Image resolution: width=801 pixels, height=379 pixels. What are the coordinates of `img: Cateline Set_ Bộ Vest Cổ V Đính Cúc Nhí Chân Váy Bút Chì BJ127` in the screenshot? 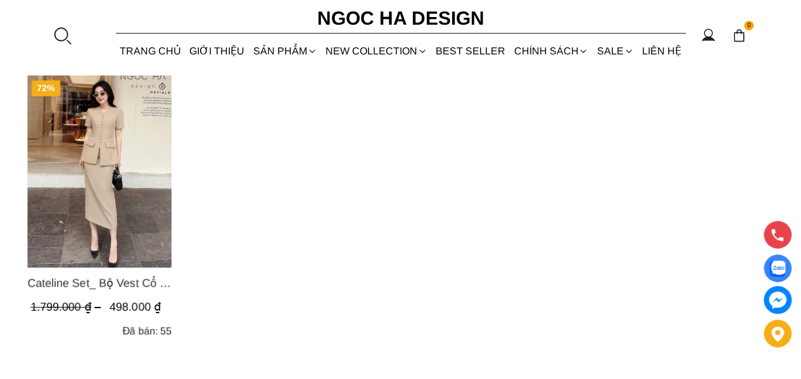 It's located at (99, 171).